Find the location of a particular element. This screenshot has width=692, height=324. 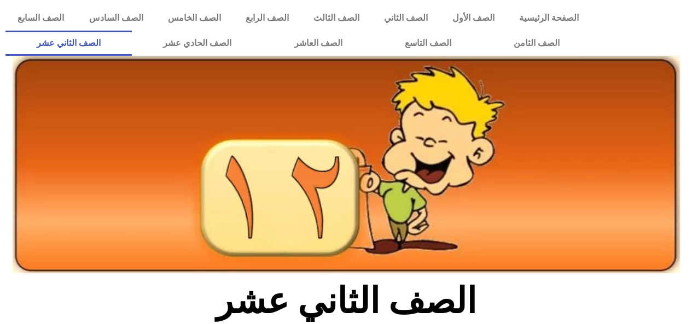

h2: الصف الثاني عشر is located at coordinates (346, 301).